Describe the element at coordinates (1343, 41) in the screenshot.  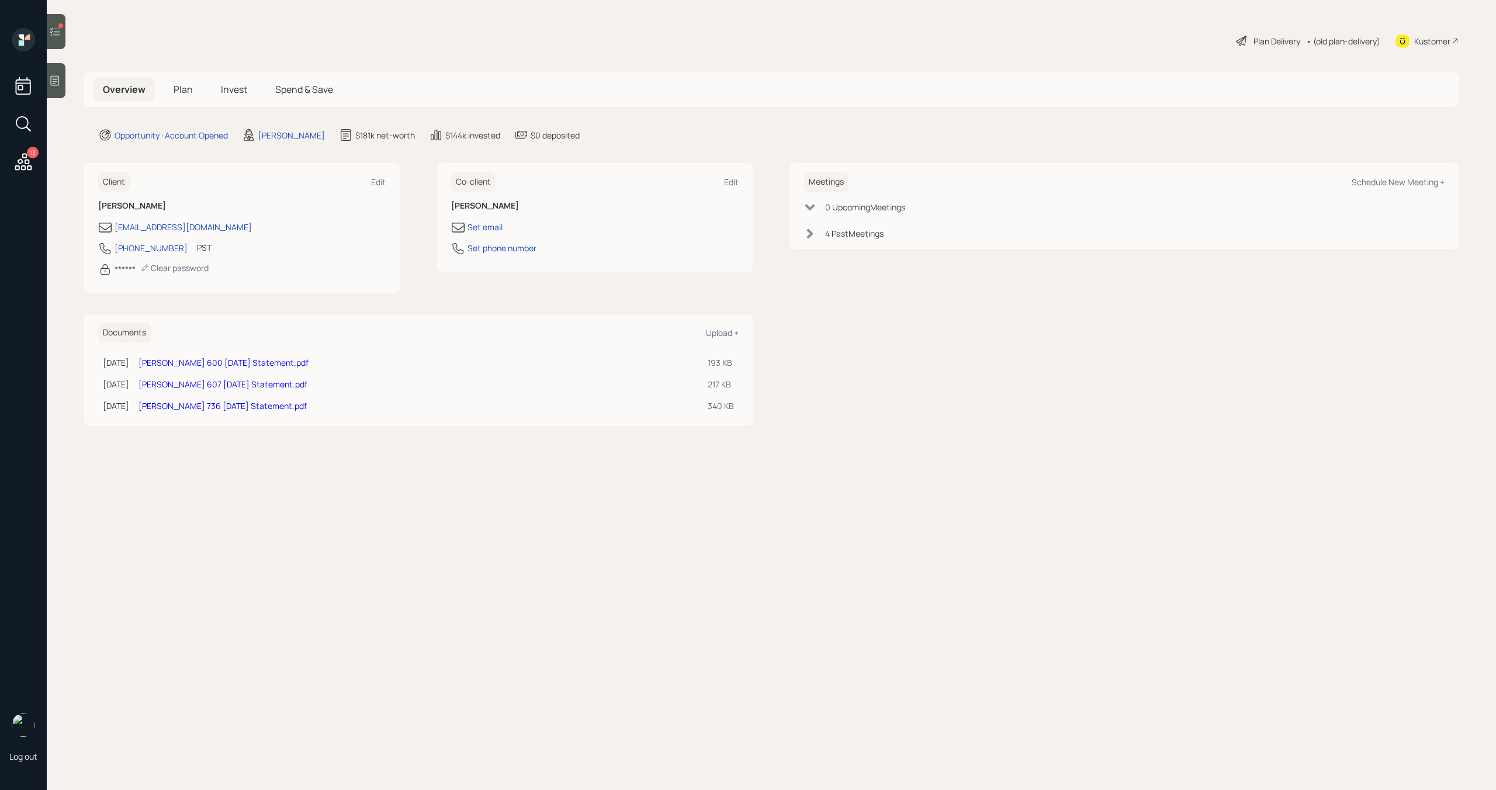
I see `div: • (old plan-delivery)` at that location.